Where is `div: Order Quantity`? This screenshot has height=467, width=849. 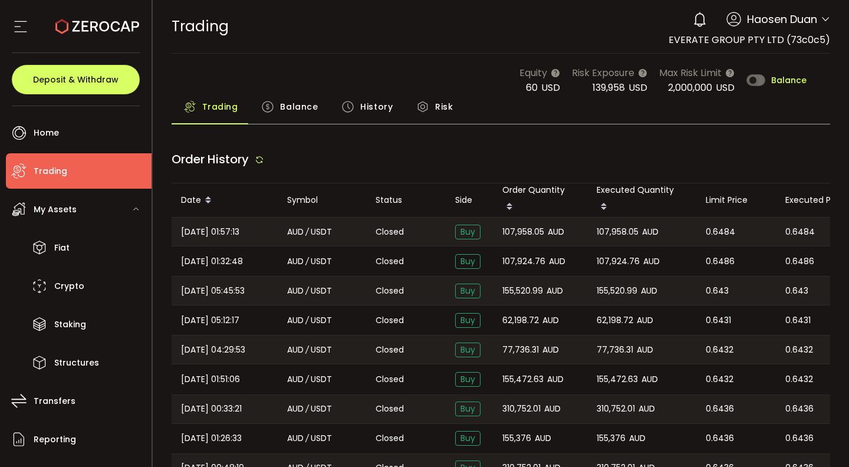
div: Order Quantity is located at coordinates (540, 200).